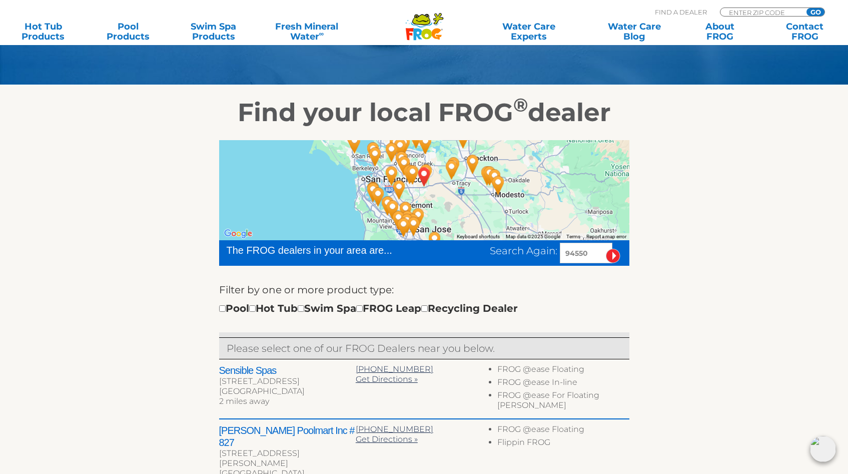 The image size is (848, 474). What do you see at coordinates (528, 32) in the screenshot?
I see `a: Water CareExperts` at bounding box center [528, 32].